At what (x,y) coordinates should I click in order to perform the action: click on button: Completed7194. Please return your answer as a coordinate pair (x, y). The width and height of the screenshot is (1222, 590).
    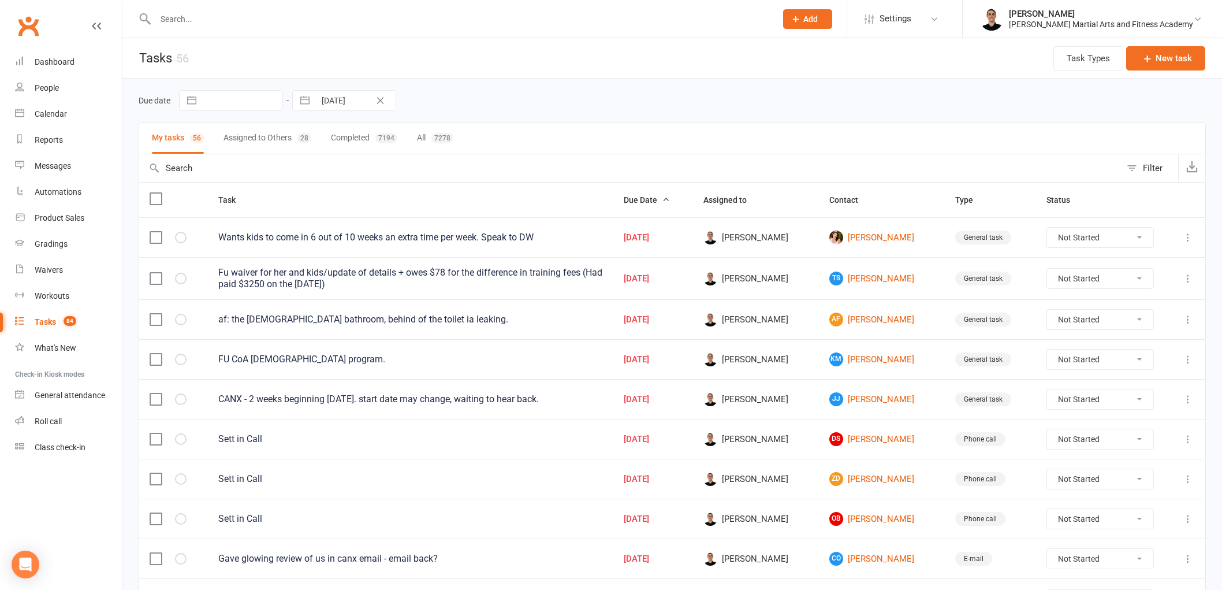
    Looking at the image, I should click on (364, 138).